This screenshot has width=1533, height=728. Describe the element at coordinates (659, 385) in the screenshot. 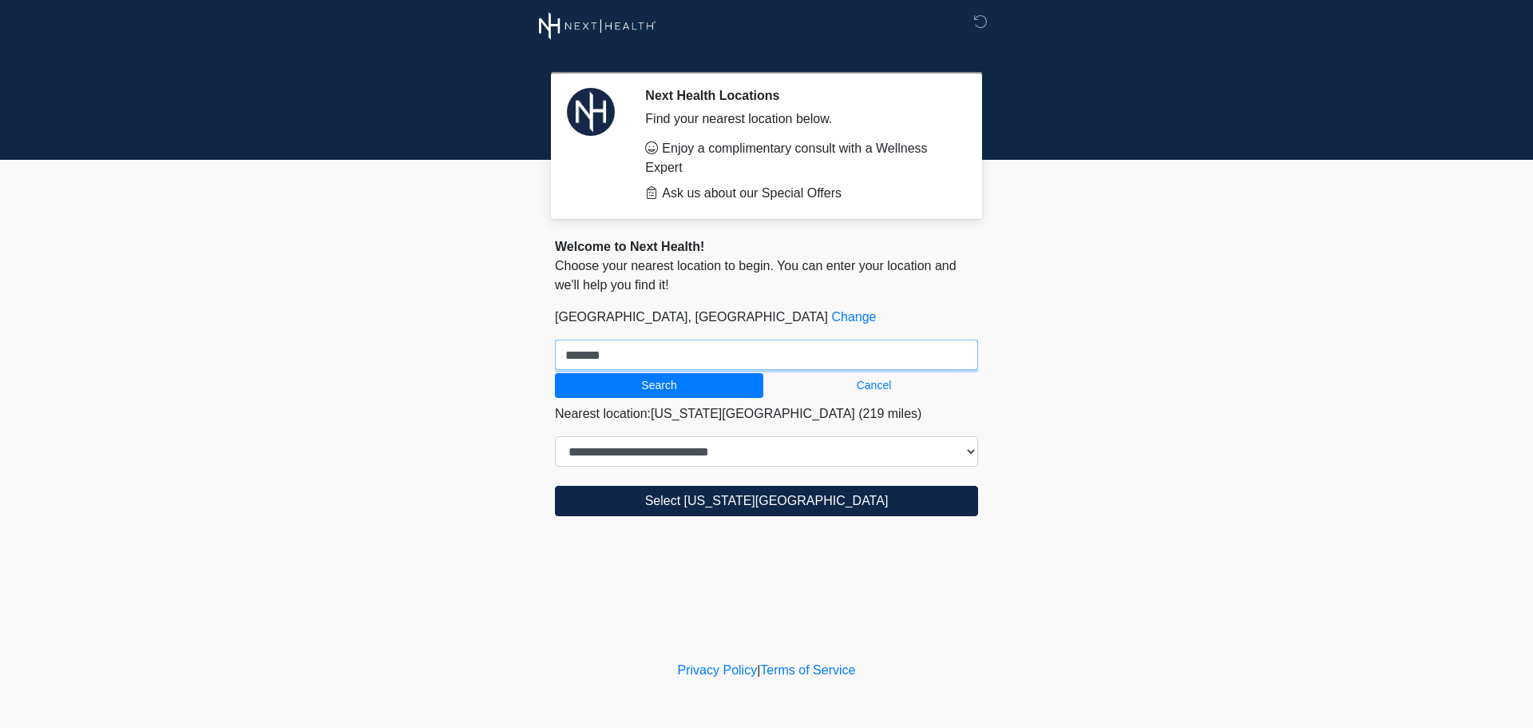

I see `button: Search` at that location.